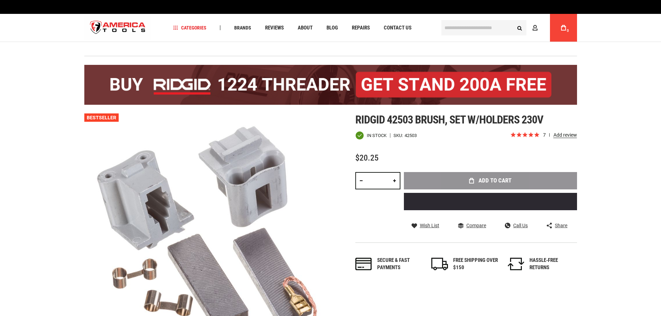 The height and width of the screenshot is (316, 661). Describe the element at coordinates (426, 226) in the screenshot. I see `a: Wish List` at that location.